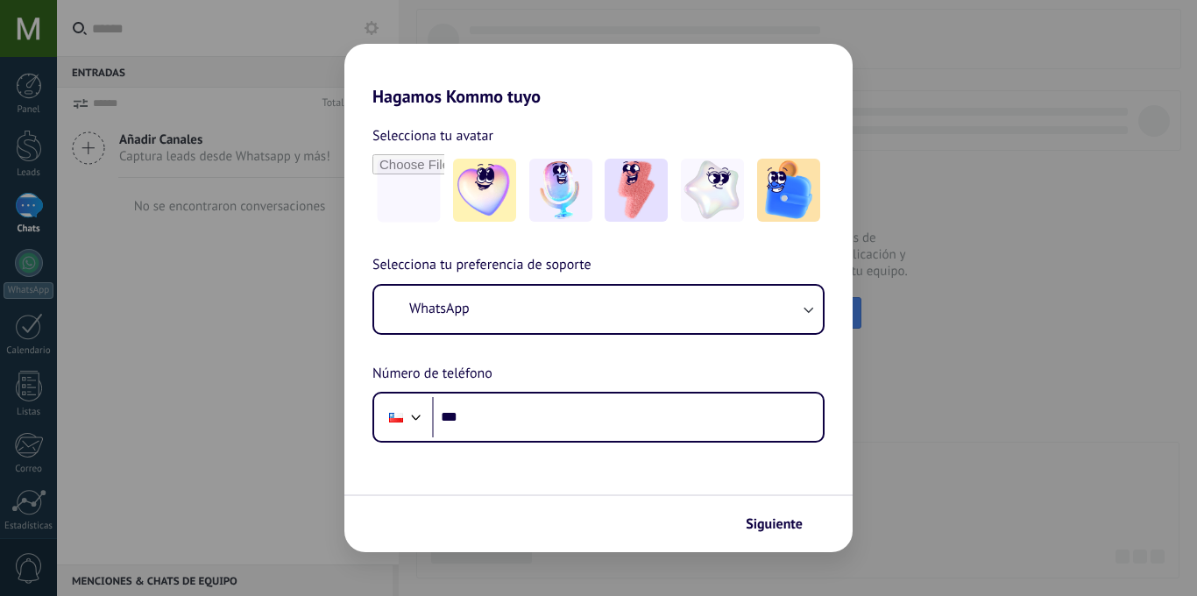 The width and height of the screenshot is (1197, 596). What do you see at coordinates (432, 374) in the screenshot?
I see `span: Número de teléfono` at bounding box center [432, 374].